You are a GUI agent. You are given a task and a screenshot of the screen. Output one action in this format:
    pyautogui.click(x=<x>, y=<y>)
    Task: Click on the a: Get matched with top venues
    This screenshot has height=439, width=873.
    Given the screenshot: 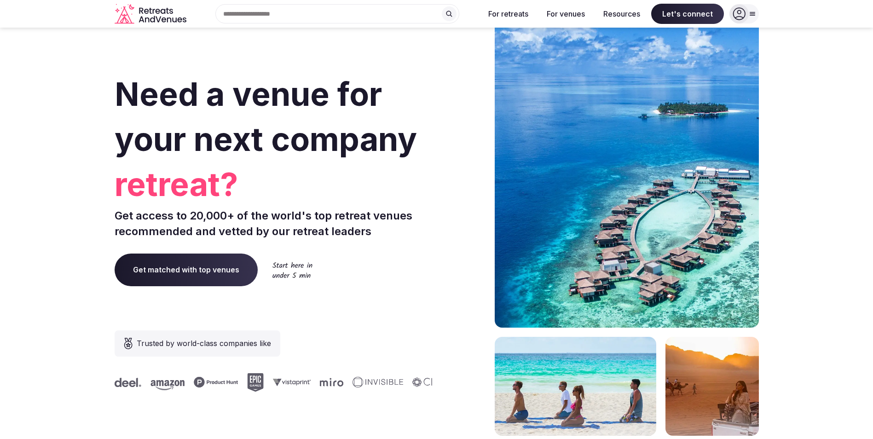 What is the action you would take?
    pyautogui.click(x=186, y=270)
    